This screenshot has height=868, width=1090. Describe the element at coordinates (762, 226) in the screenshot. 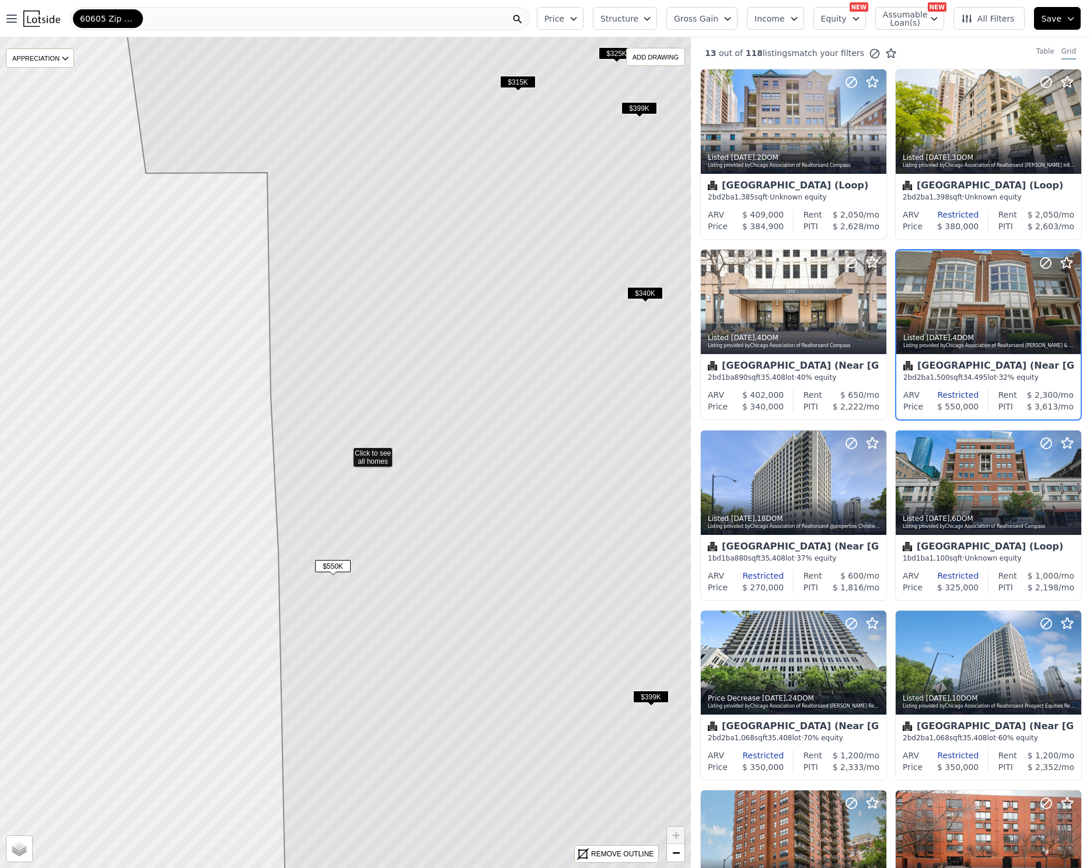

I see `span: $ 384,900` at that location.